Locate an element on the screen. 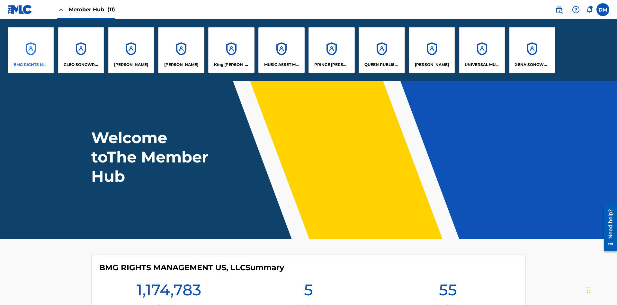  h4: BMG RIGHTS MANAGEMENT US, LLC is located at coordinates (192, 267).